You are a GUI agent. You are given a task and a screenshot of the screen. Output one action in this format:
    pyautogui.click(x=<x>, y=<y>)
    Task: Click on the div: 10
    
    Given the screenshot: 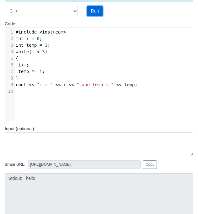 What is the action you would take?
    pyautogui.click(x=9, y=91)
    